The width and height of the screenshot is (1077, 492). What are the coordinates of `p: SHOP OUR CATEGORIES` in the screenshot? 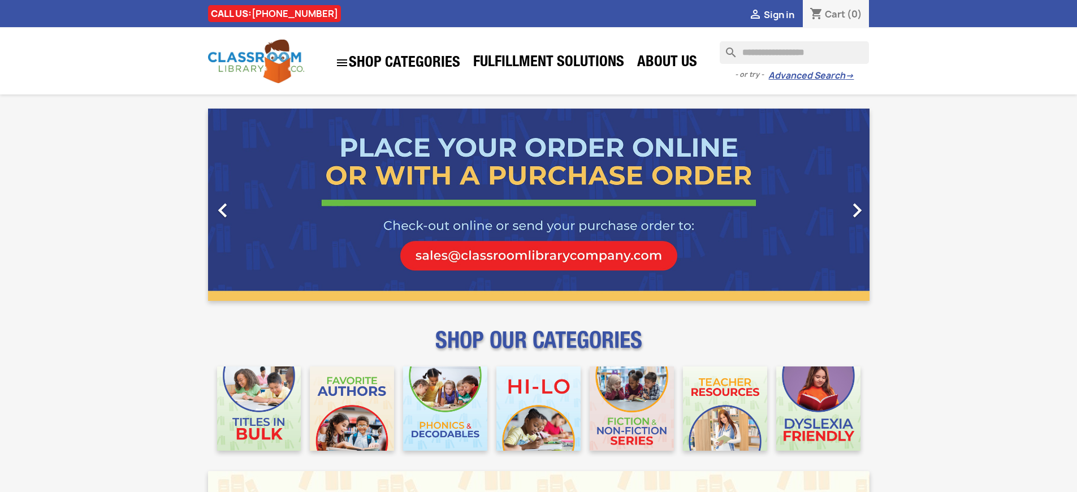 It's located at (539, 347).